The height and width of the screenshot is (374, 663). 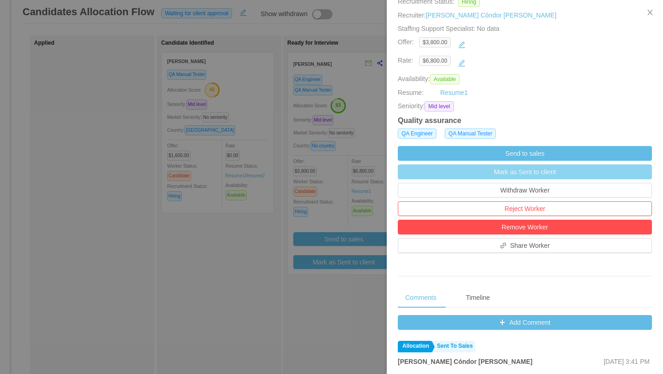 What do you see at coordinates (430, 79) in the screenshot?
I see `span: Availability:` at bounding box center [430, 79].